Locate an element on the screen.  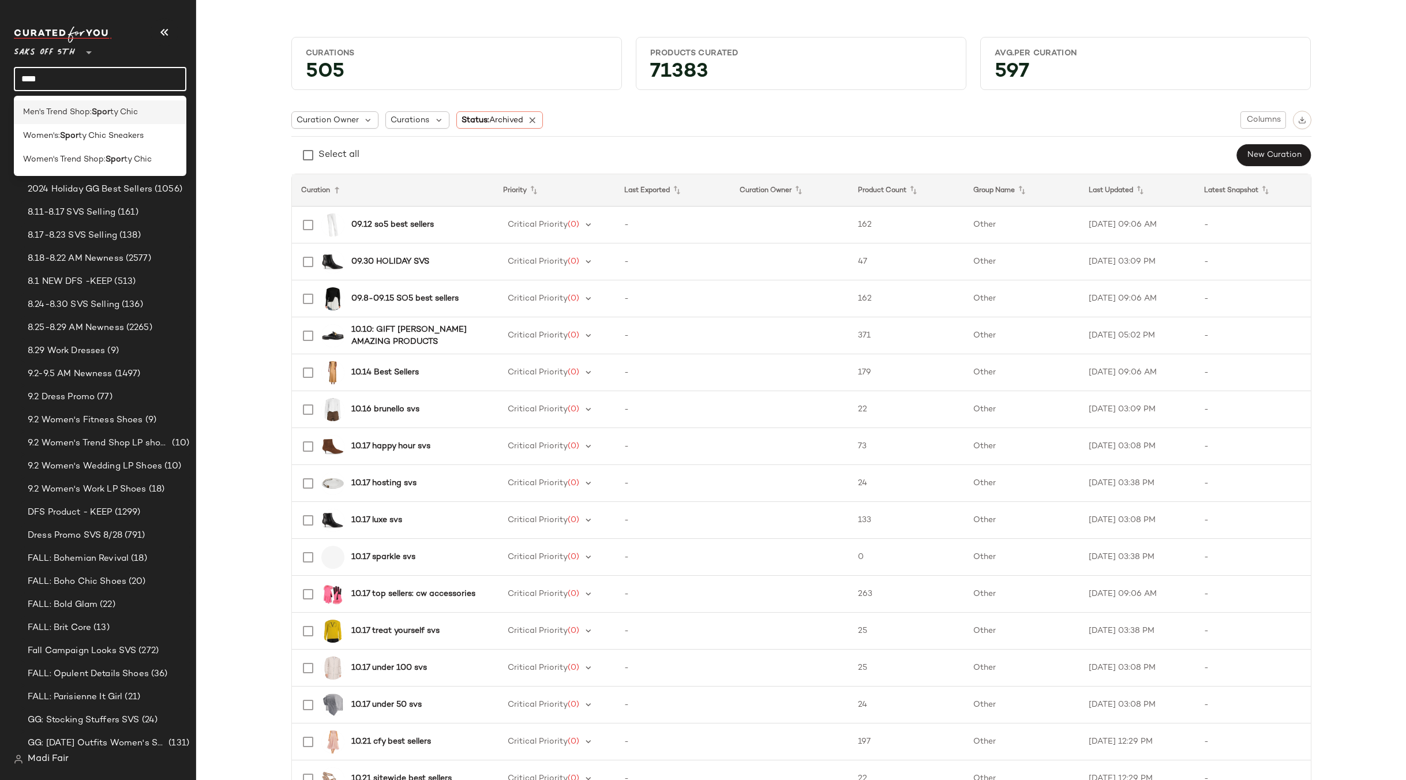
span: (10) is located at coordinates (172, 466).